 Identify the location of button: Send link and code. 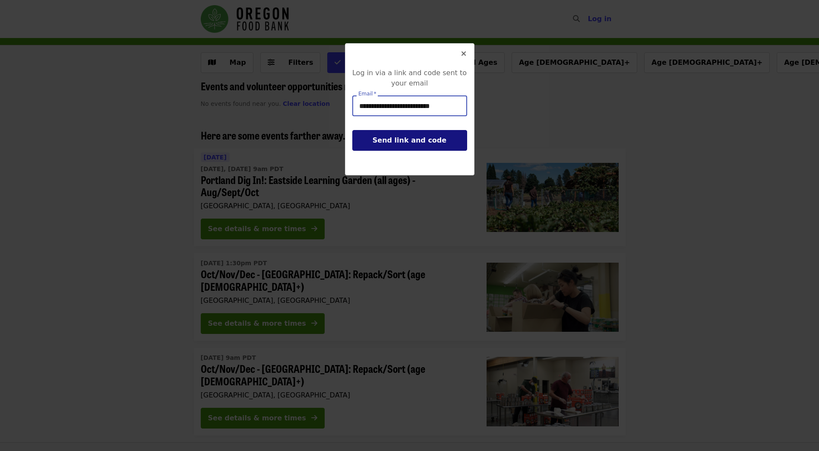
(410, 140).